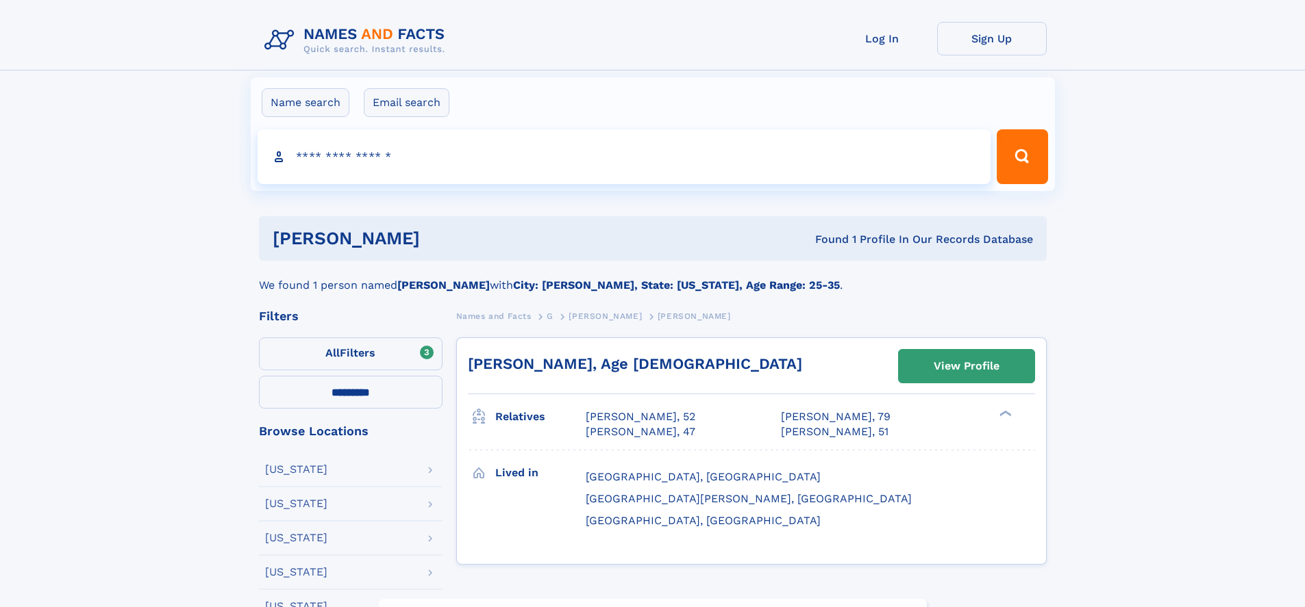  What do you see at coordinates (966, 366) in the screenshot?
I see `div: View Profile` at bounding box center [966, 366].